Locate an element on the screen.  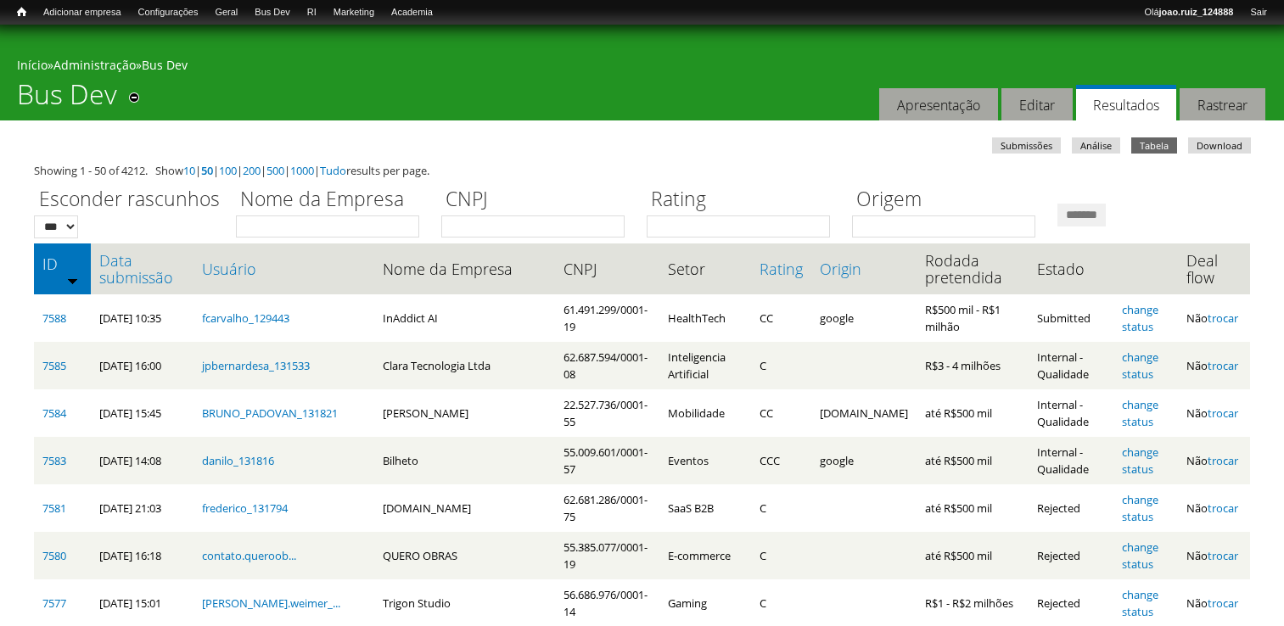
a: Academia is located at coordinates (412, 13).